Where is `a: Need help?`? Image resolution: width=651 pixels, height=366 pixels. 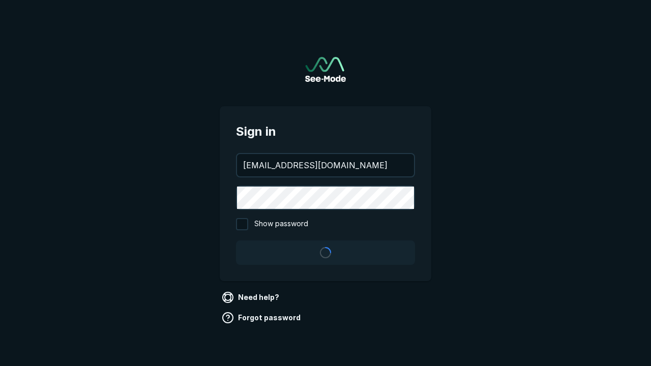 a: Need help? is located at coordinates (251, 297).